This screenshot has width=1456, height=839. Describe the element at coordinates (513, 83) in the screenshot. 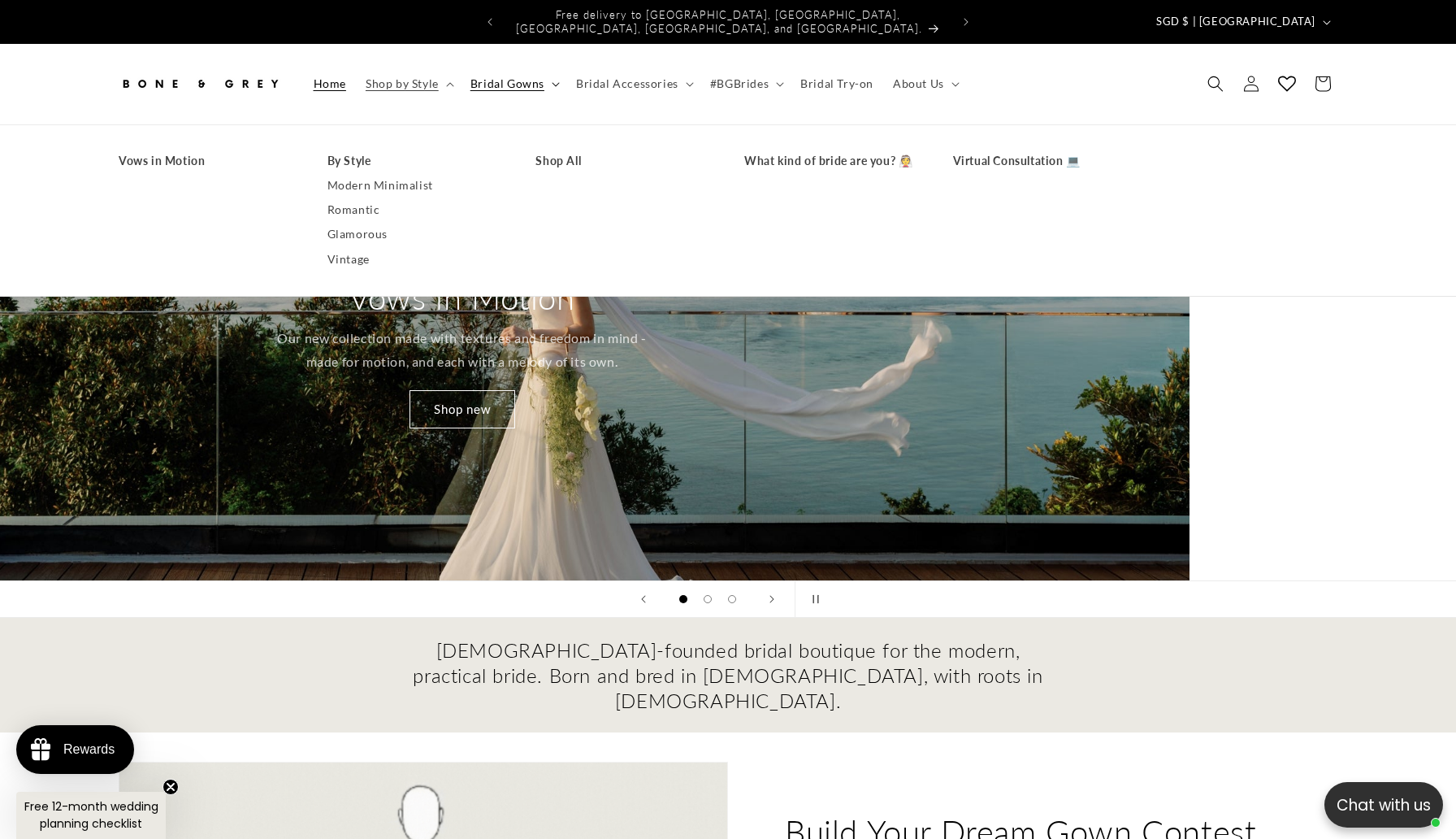

I see `summary: Bridal Gowns` at that location.